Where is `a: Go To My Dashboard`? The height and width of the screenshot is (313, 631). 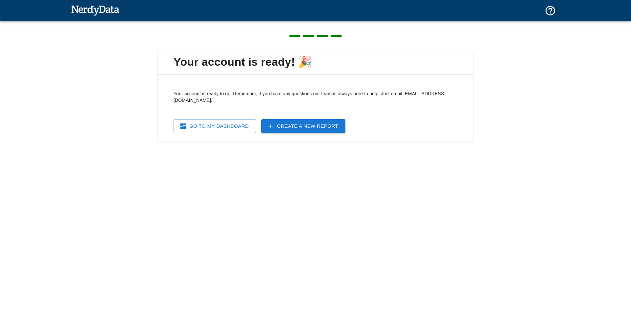 a: Go To My Dashboard is located at coordinates (215, 126).